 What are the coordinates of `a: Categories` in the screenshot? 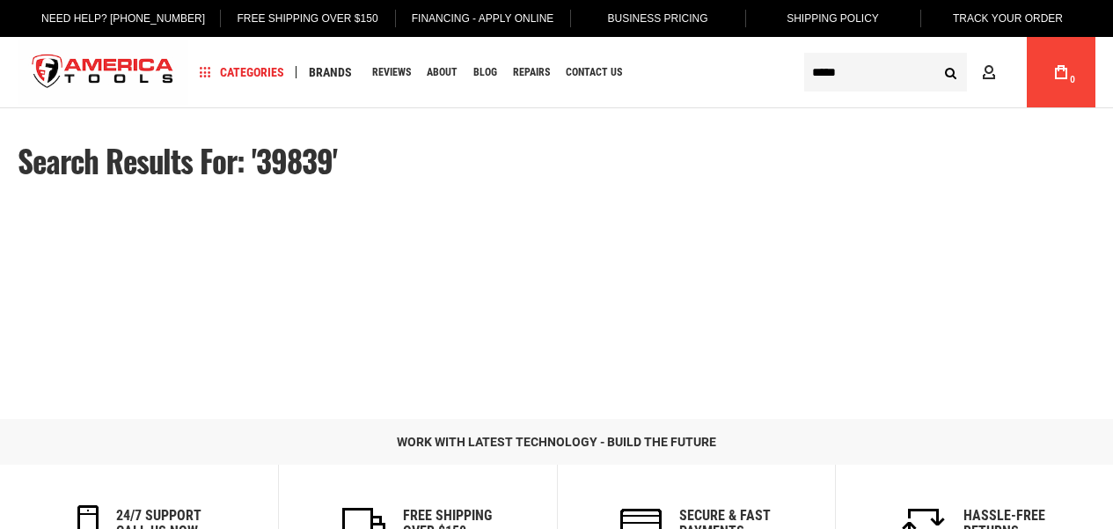 It's located at (242, 72).